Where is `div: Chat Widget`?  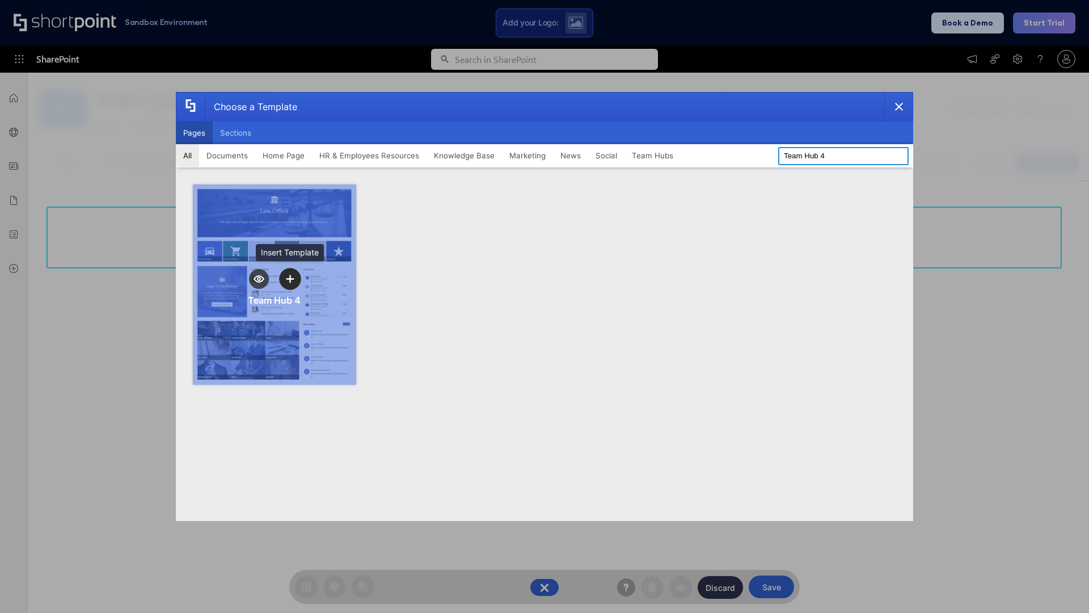 div: Chat Widget is located at coordinates (1061, 585).